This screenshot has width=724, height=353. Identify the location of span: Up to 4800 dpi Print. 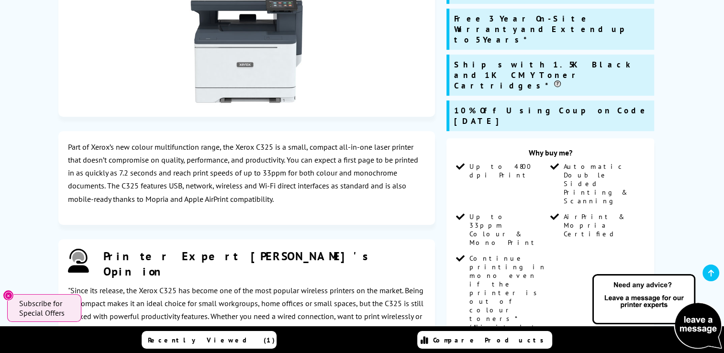
(509, 171).